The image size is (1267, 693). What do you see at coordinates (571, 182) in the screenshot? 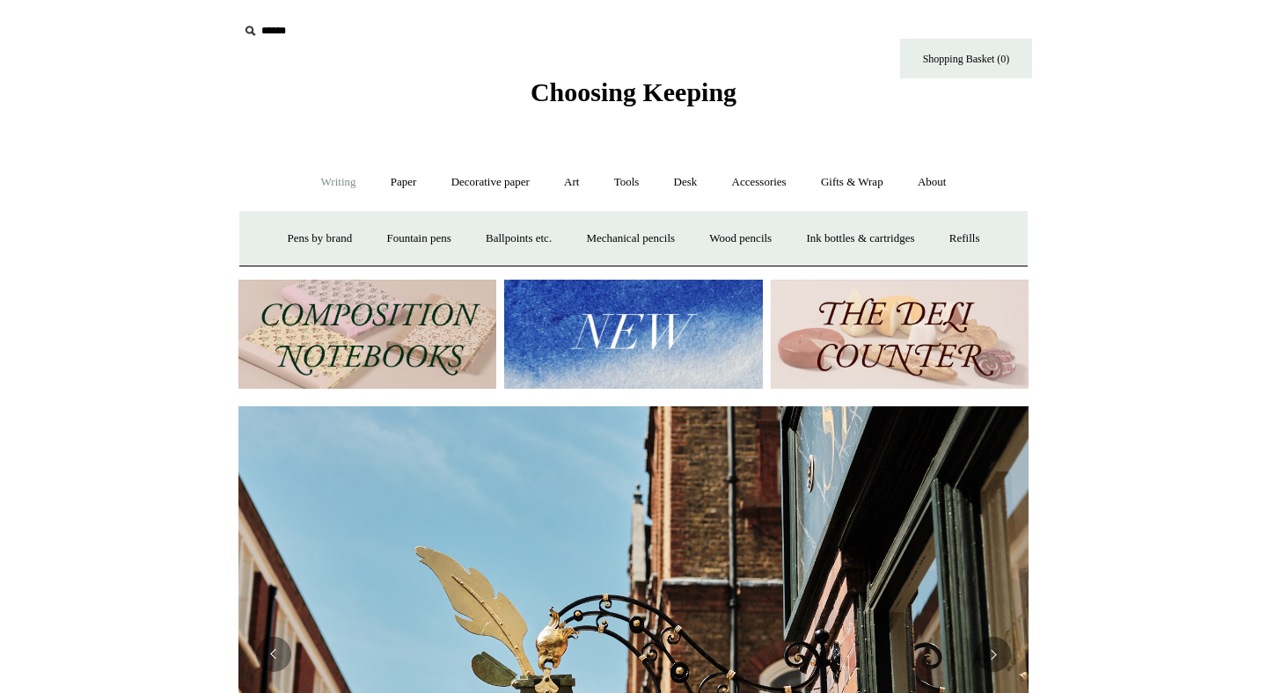
I see `a: Art` at bounding box center [571, 182].